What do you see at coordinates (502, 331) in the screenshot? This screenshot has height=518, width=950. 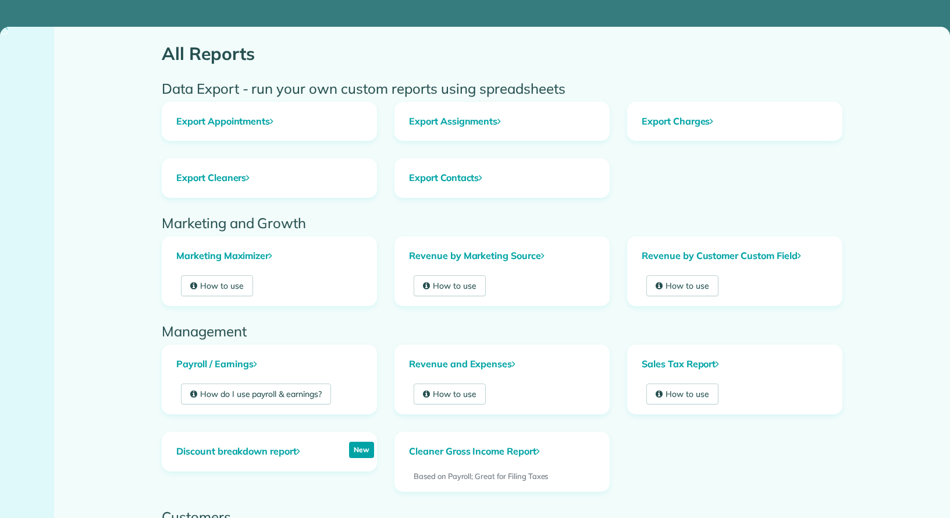 I see `h2: Management` at bounding box center [502, 331].